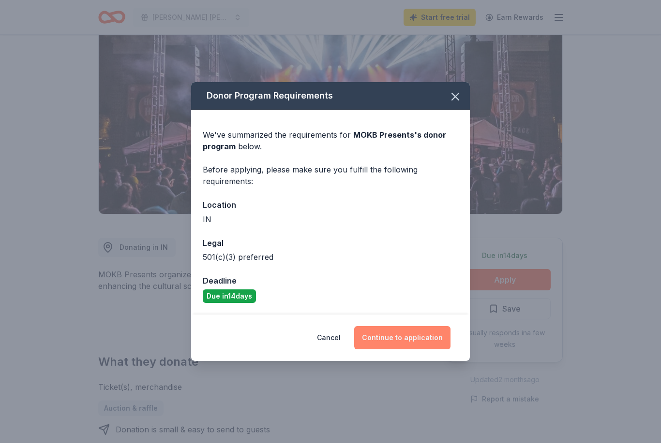  What do you see at coordinates (330, 243) in the screenshot?
I see `div: Legal` at bounding box center [330, 243].